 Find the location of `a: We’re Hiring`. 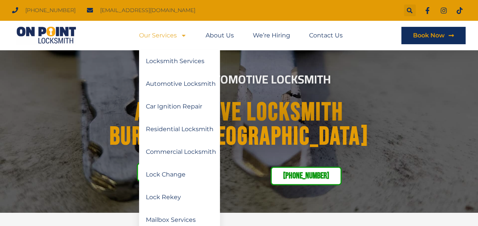

a: We’re Hiring is located at coordinates (271, 36).